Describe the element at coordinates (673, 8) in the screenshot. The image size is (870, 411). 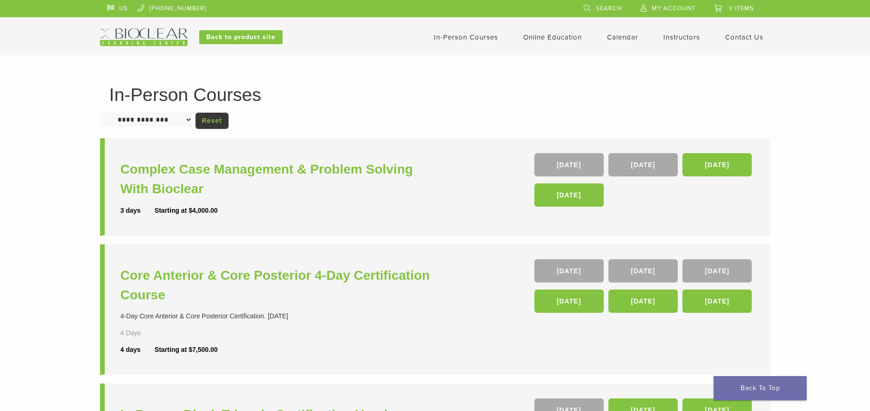
I see `span: My Account` at that location.